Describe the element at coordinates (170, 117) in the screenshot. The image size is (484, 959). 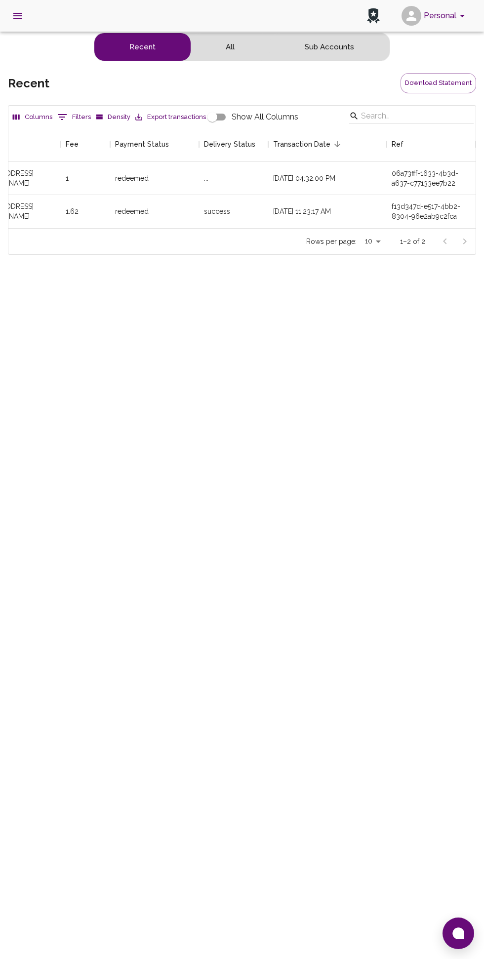
I see `button: Export transactions` at that location.